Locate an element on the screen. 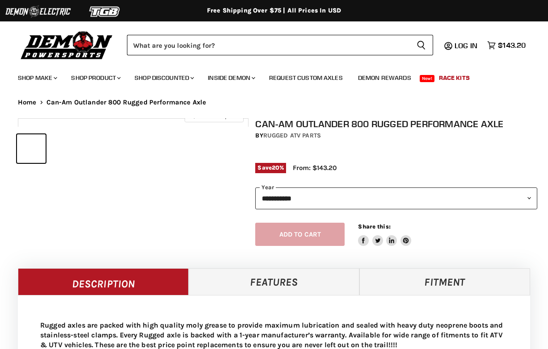 The image size is (548, 349). aside: Share this: is located at coordinates (384, 235).